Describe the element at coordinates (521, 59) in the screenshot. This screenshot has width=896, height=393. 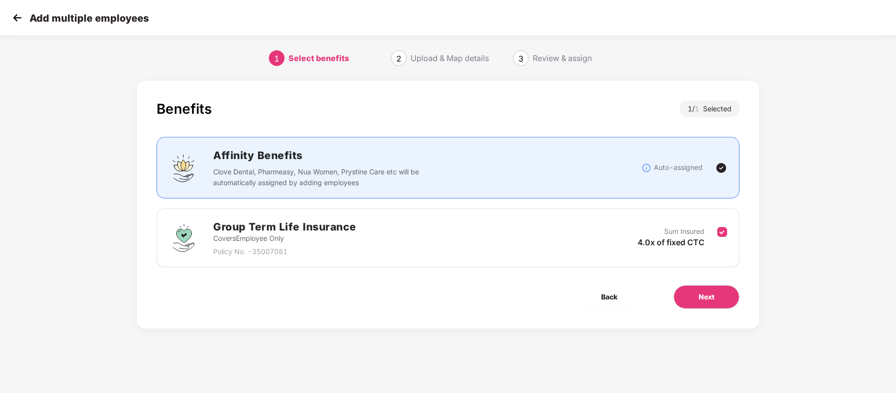
I see `span: 3` at that location.